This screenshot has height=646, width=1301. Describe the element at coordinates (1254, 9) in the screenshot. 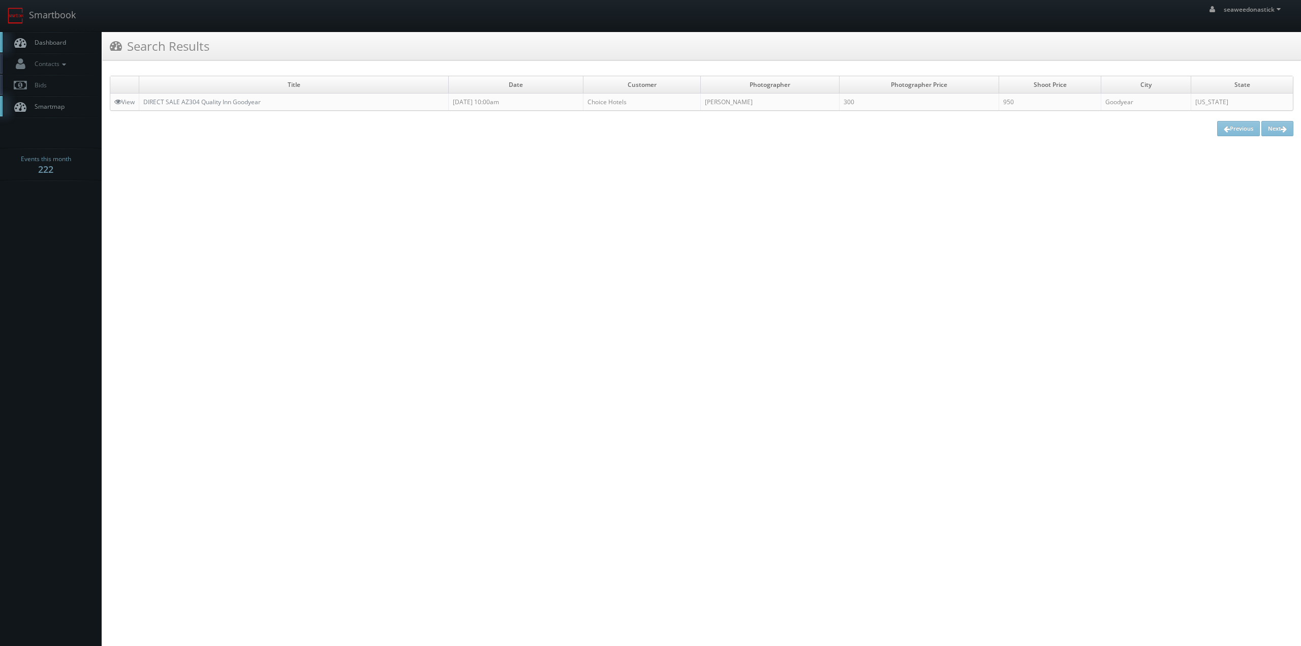

I see `span: seaweedonastick` at that location.